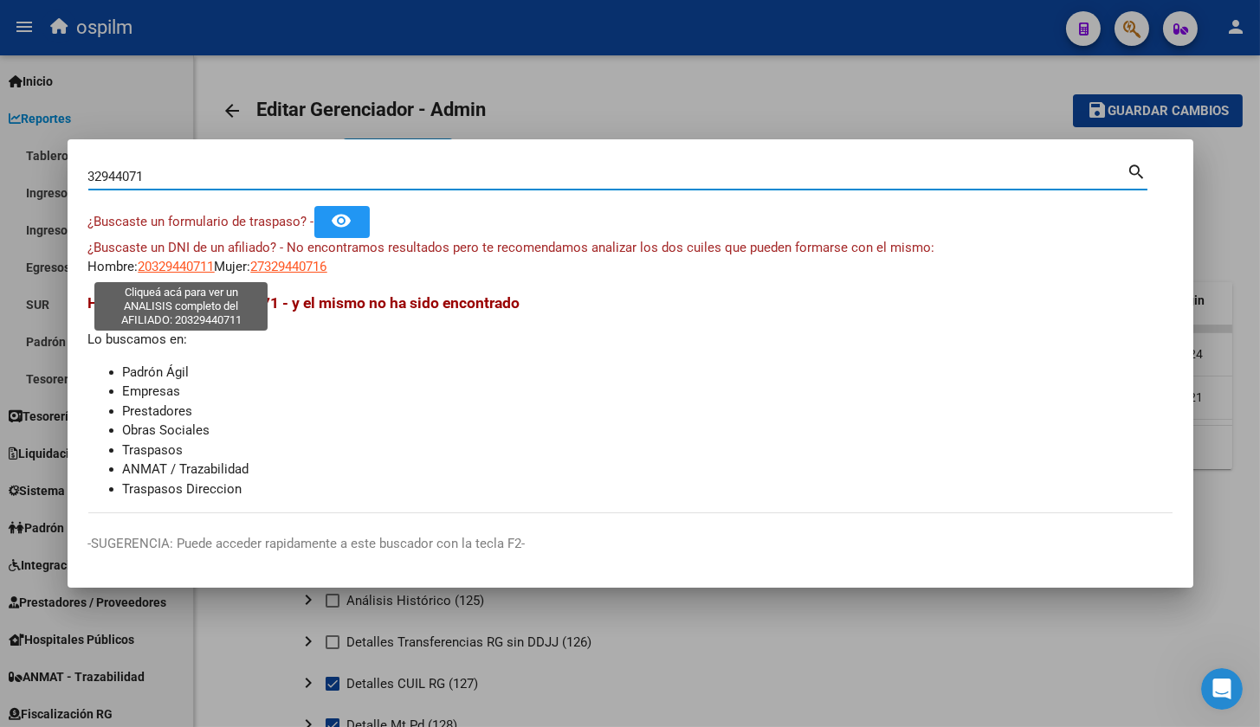 This screenshot has height=727, width=1260. What do you see at coordinates (289, 267) in the screenshot?
I see `span: 27329440716` at bounding box center [289, 267].